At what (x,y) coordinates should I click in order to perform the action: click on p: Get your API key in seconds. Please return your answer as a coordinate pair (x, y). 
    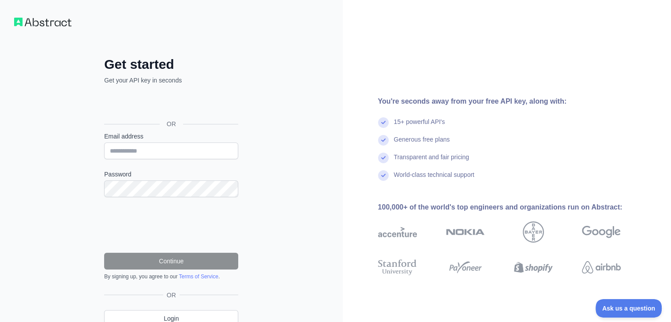
    Looking at the image, I should click on (171, 80).